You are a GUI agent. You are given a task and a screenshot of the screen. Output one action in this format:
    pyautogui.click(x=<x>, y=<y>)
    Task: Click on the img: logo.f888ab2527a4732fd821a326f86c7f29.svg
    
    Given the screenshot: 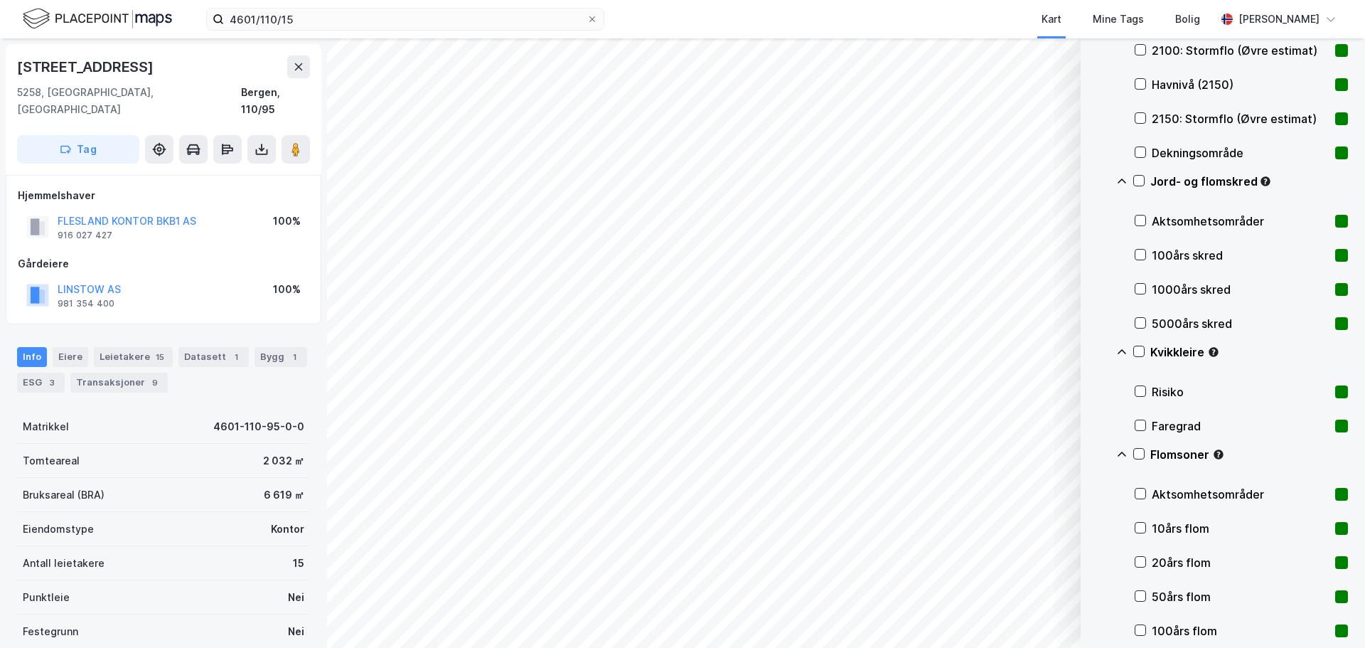 What is the action you would take?
    pyautogui.click(x=97, y=18)
    